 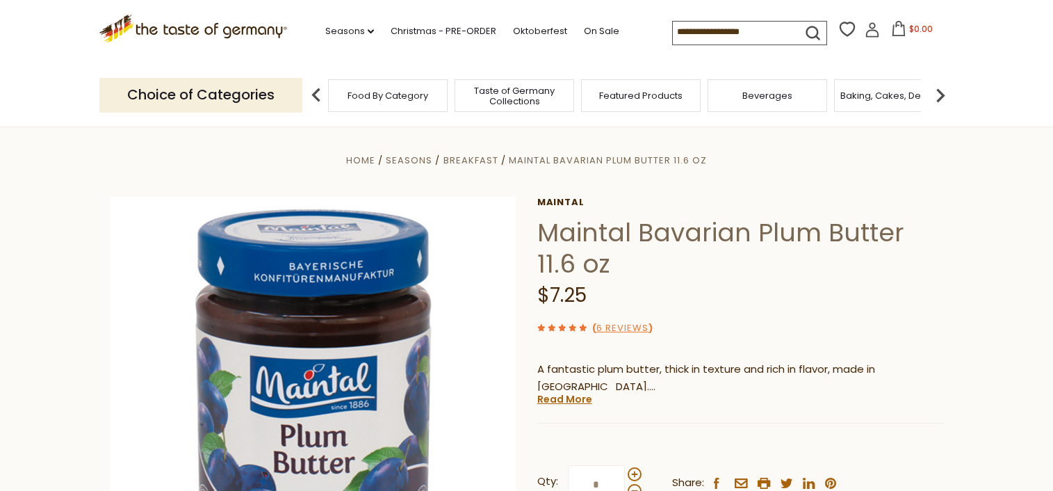 What do you see at coordinates (641, 95) in the screenshot?
I see `a: Featured Products` at bounding box center [641, 95].